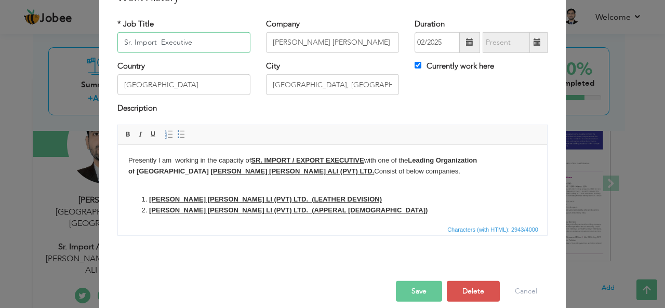  What do you see at coordinates (181, 135) in the screenshot?
I see `a: Insert/Remove Bulleted List` at bounding box center [181, 135].